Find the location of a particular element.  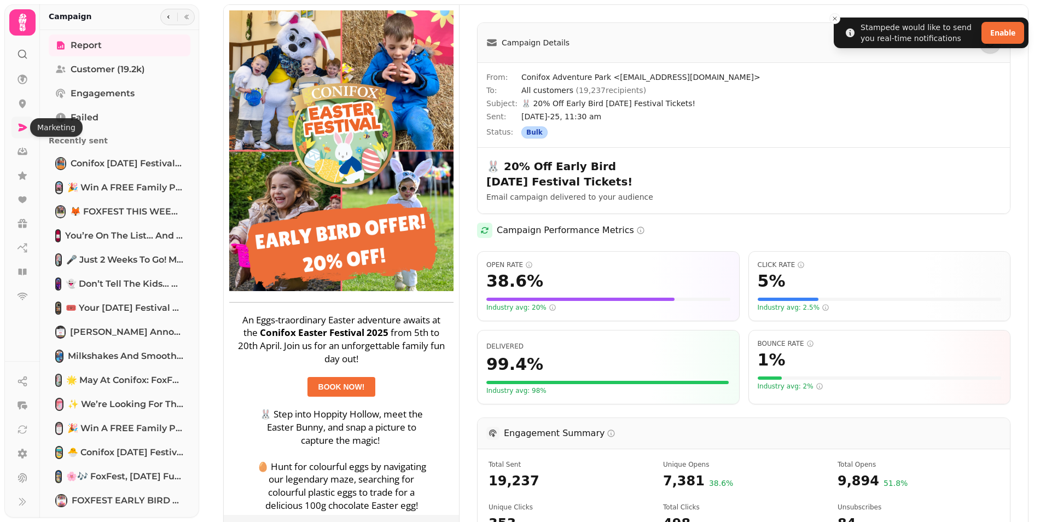

span: Customer (19.2k) is located at coordinates (108, 69).